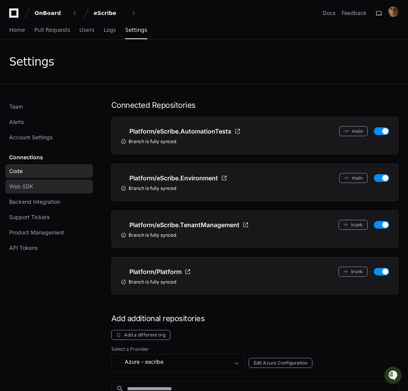  What do you see at coordinates (16, 171) in the screenshot?
I see `span: Code` at bounding box center [16, 171].